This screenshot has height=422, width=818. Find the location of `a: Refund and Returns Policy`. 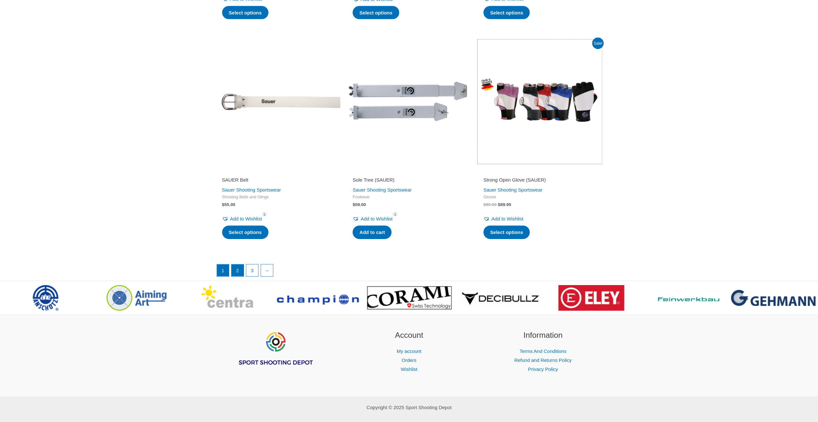

a: Refund and Returns Policy is located at coordinates (543, 360).